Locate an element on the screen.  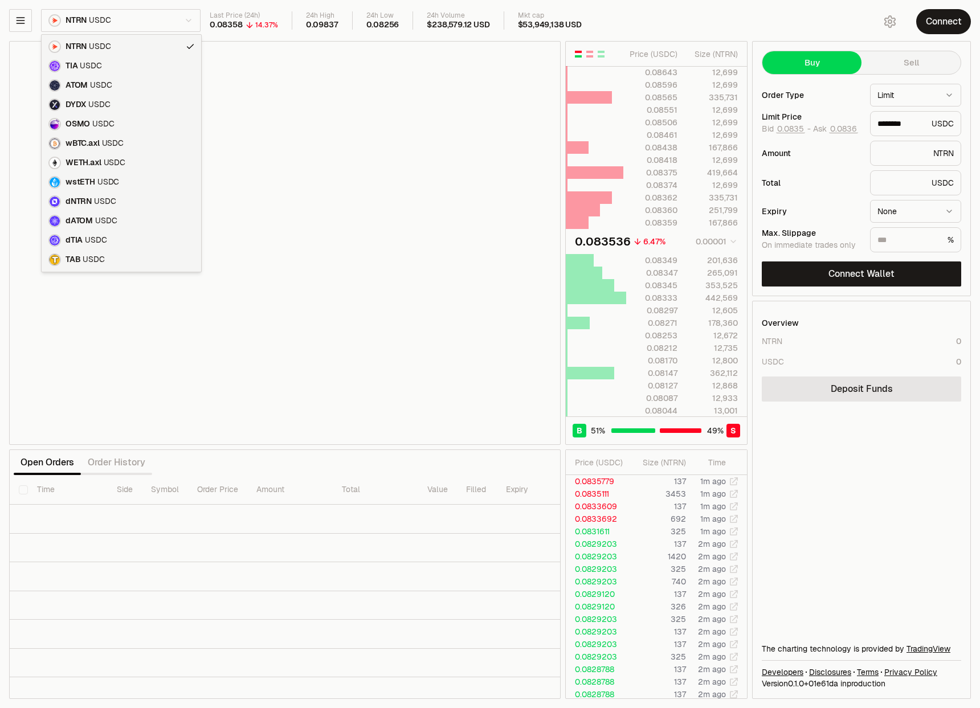
span: TAB is located at coordinates (73, 260).